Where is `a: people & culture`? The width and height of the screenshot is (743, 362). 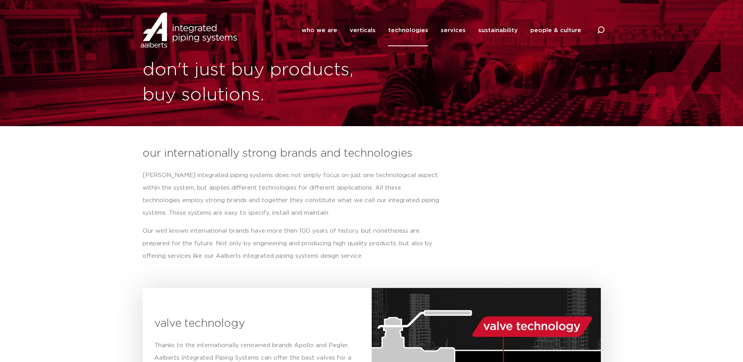 a: people & culture is located at coordinates (556, 30).